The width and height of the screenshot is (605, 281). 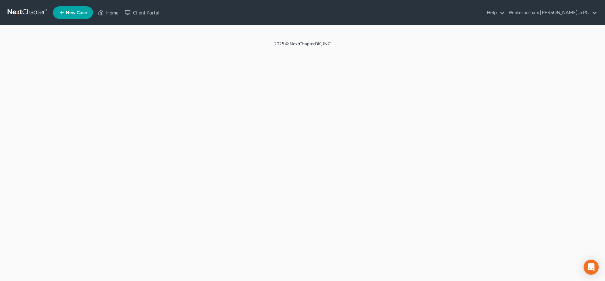 What do you see at coordinates (73, 13) in the screenshot?
I see `new-legal-case-button: New Case` at bounding box center [73, 13].